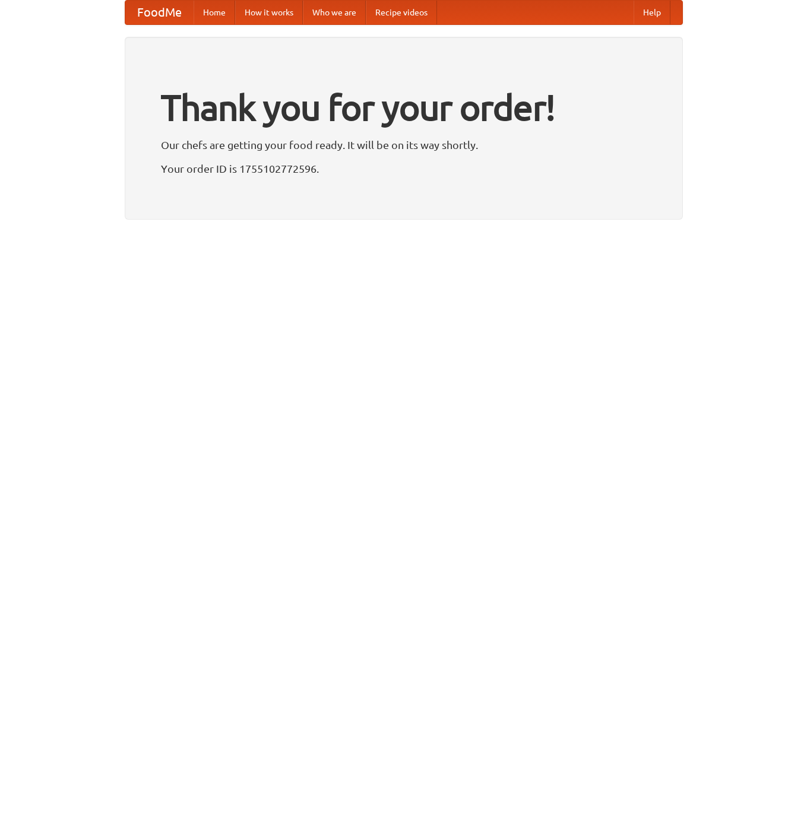  I want to click on a: Recipe videos, so click(401, 12).